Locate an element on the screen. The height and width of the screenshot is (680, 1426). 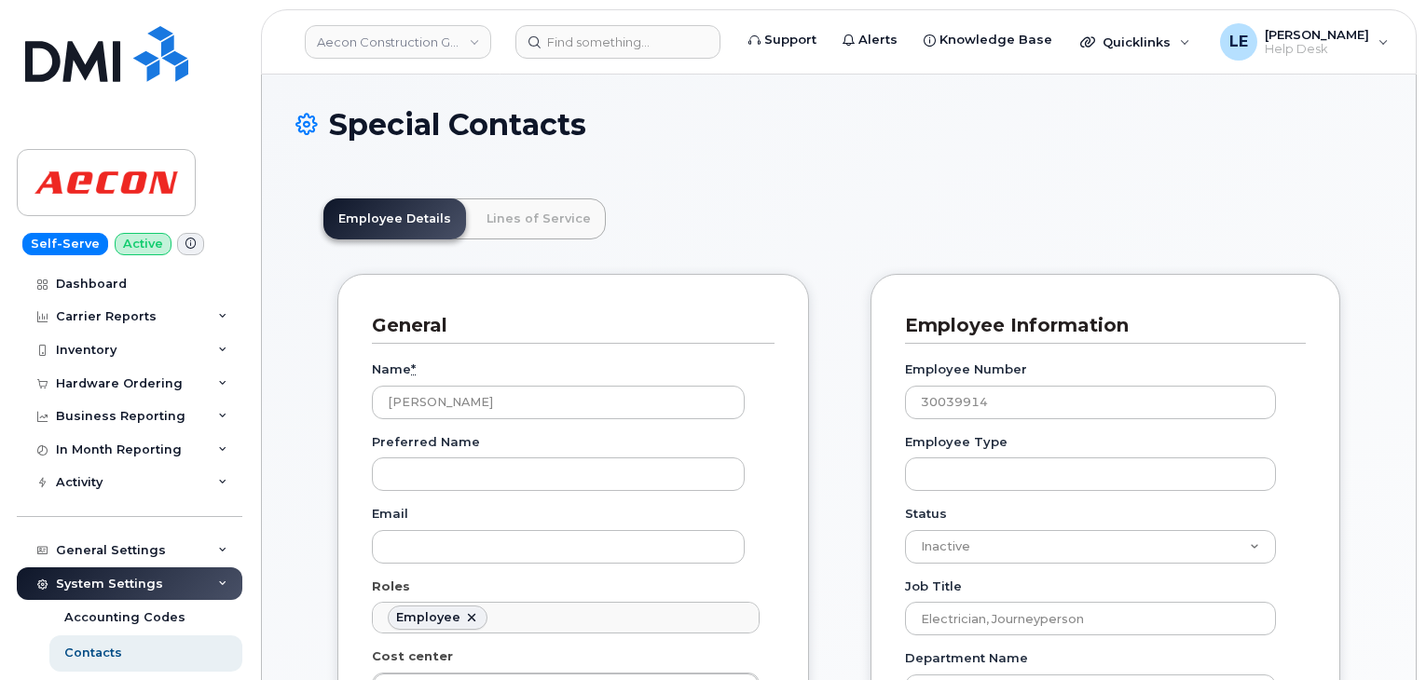
h3: General is located at coordinates (566, 325).